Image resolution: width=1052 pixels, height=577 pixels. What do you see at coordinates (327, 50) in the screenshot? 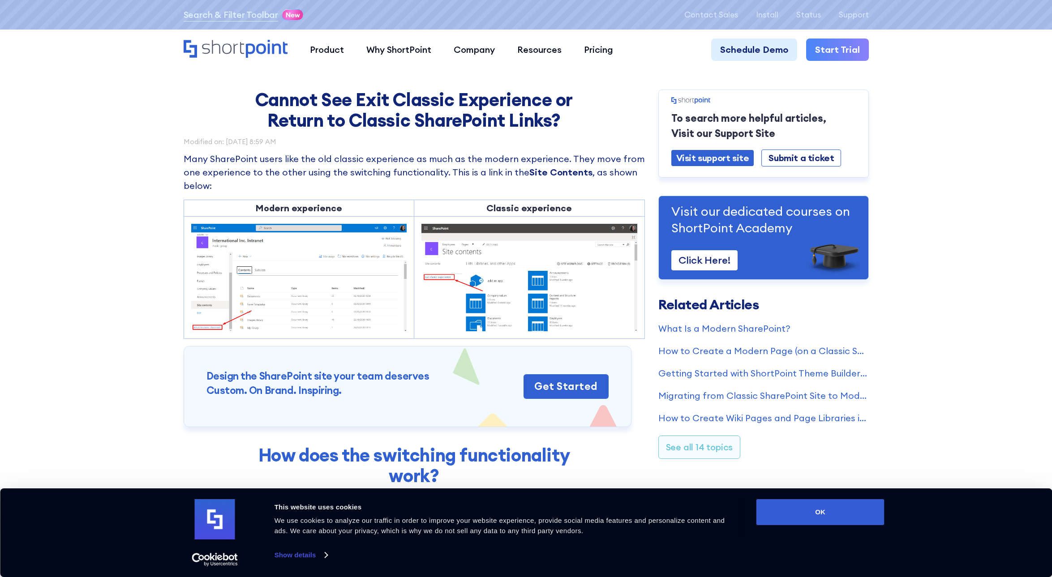
I see `div: Product` at bounding box center [327, 50].